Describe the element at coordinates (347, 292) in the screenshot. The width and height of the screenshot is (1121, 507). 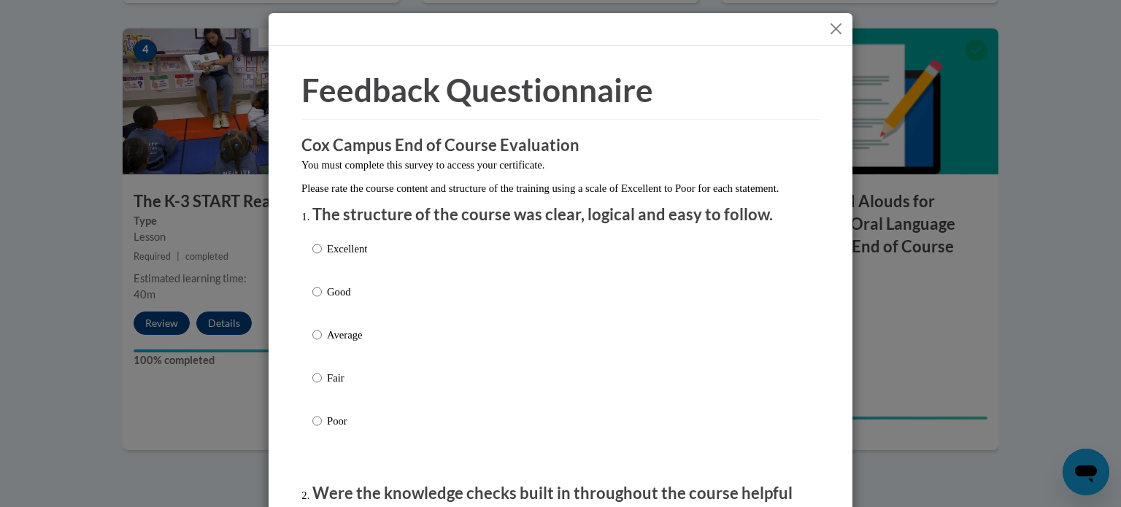
I see `p: Good` at that location.